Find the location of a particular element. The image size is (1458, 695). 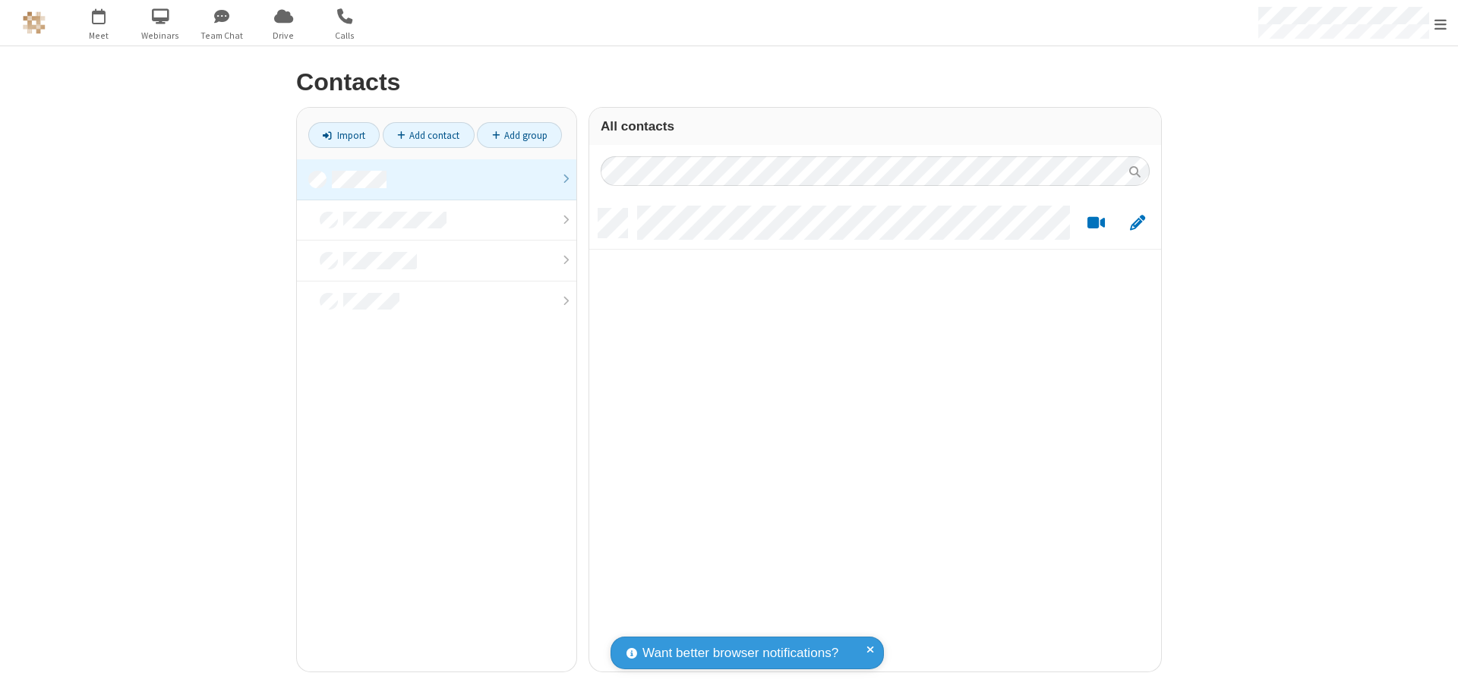

a: Add contact is located at coordinates (428, 135).